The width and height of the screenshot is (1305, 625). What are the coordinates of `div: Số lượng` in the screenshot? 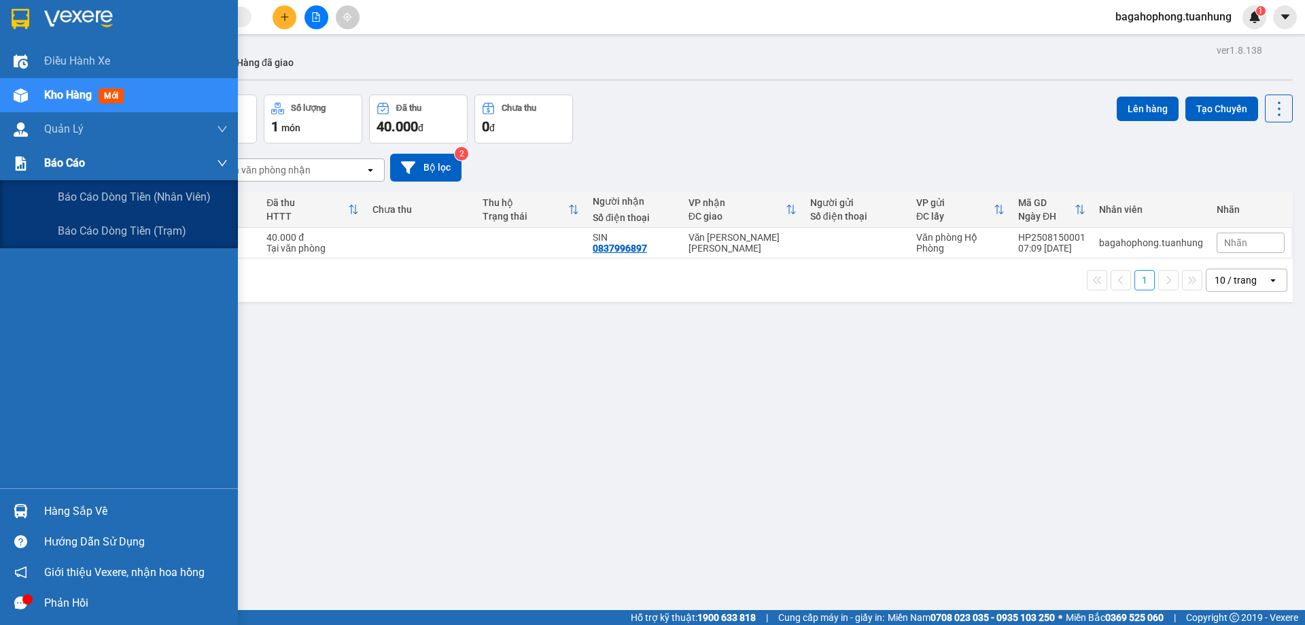 It's located at (308, 108).